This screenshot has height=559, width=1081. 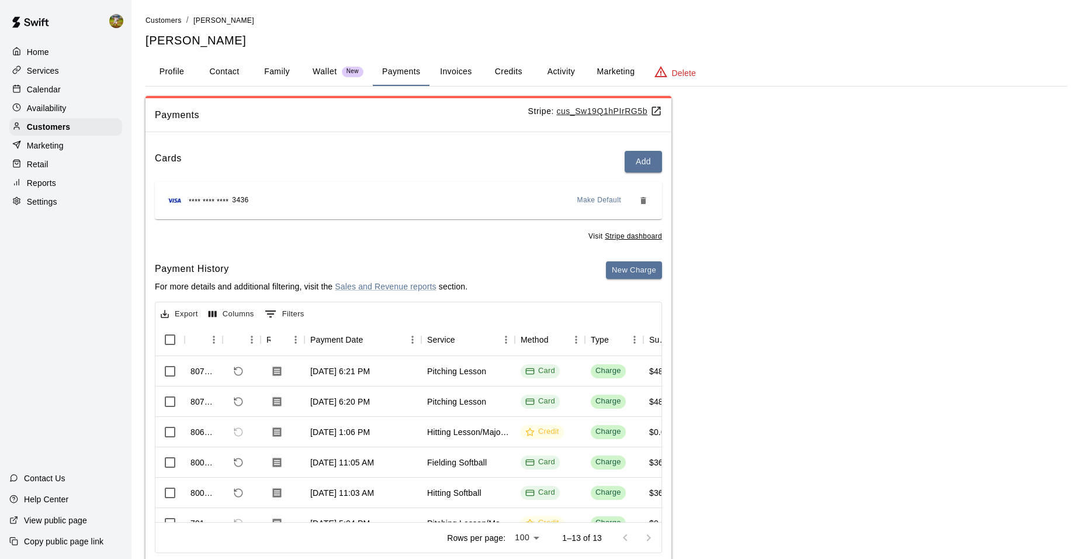 I want to click on p: Services, so click(x=43, y=71).